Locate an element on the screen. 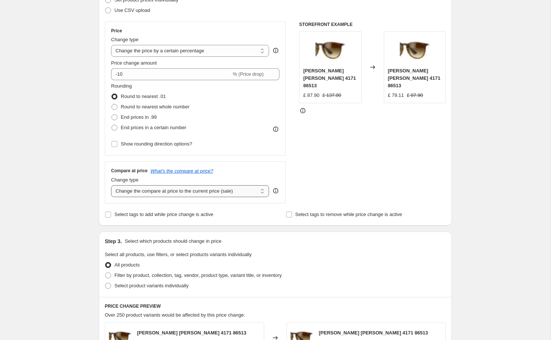 This screenshot has width=551, height=340. span: Round to nearest whole number is located at coordinates (155, 107).